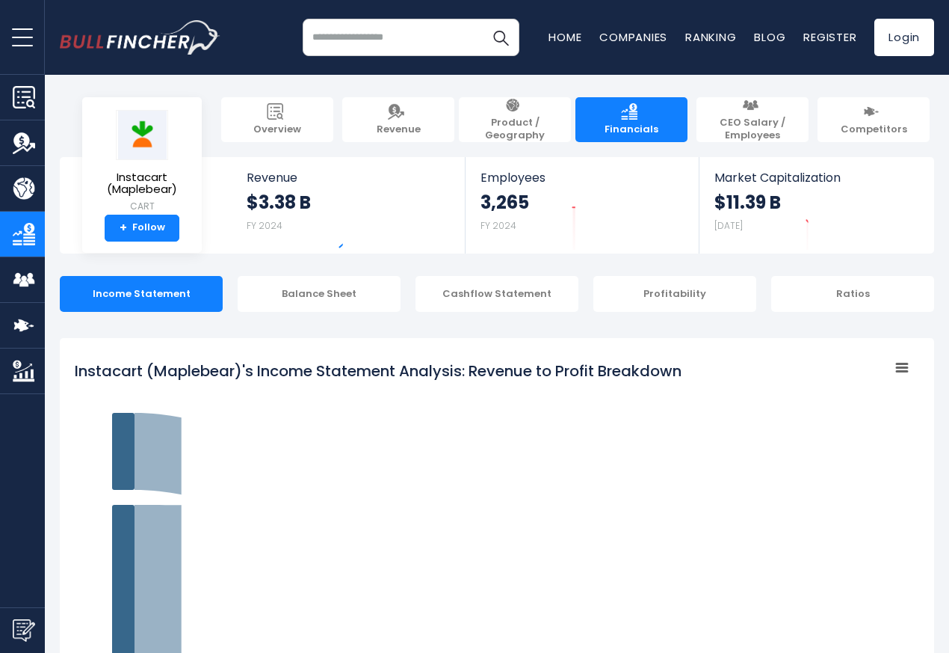 This screenshot has height=653, width=949. What do you see at coordinates (398, 120) in the screenshot?
I see `a: Revenue` at bounding box center [398, 120].